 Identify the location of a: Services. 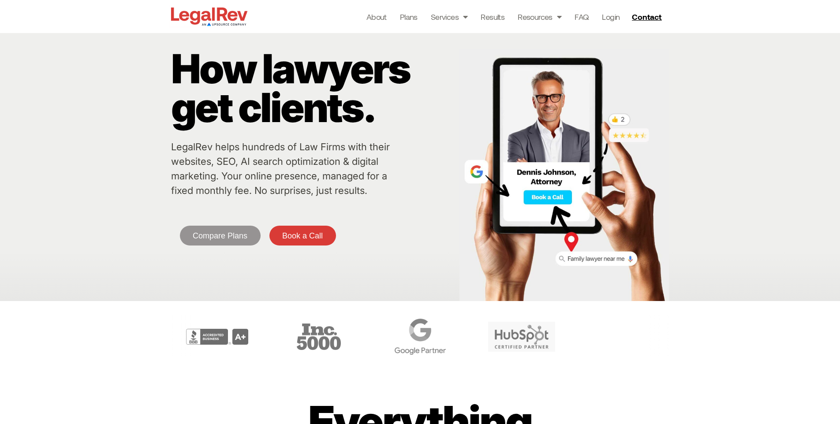
(449, 17).